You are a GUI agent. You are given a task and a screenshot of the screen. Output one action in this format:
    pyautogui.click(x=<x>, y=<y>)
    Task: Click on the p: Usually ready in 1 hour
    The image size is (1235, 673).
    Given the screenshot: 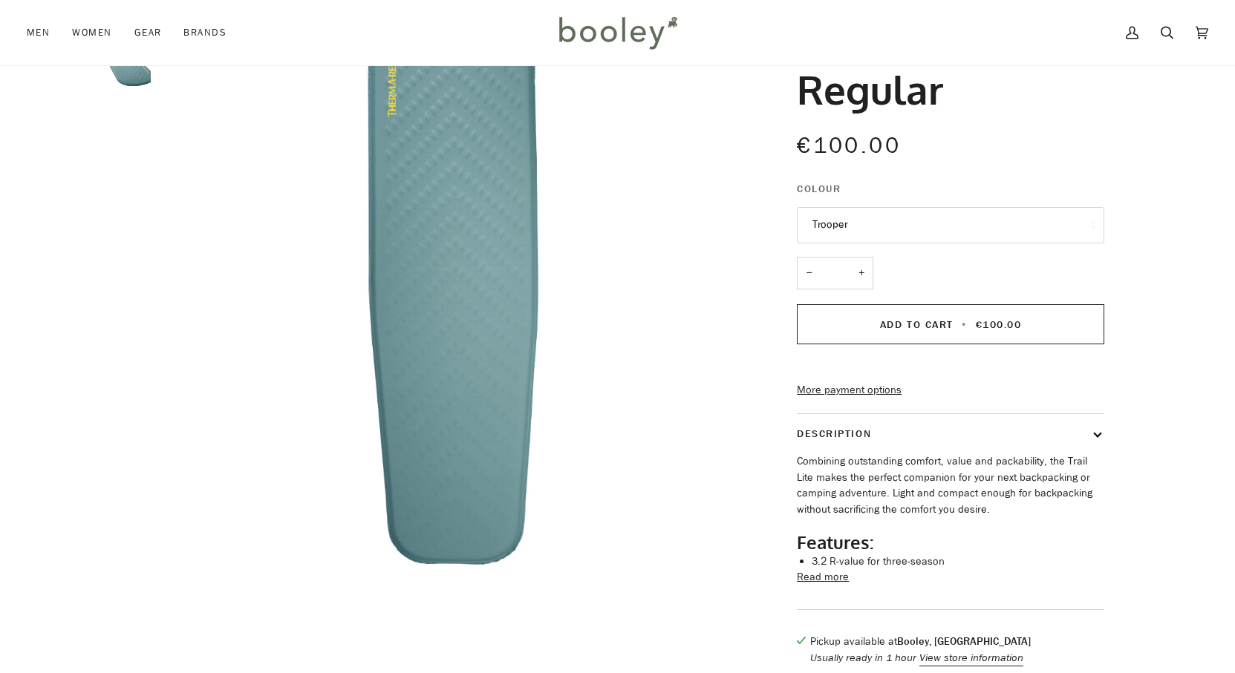 What is the action you would take?
    pyautogui.click(x=920, y=659)
    